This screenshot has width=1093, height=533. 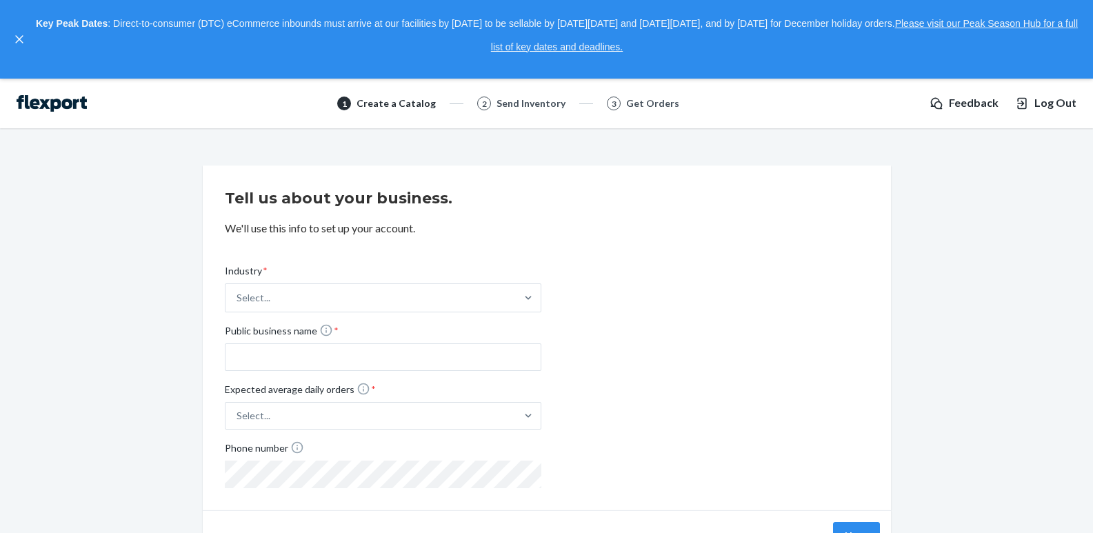 I want to click on span: Phone number, so click(x=264, y=450).